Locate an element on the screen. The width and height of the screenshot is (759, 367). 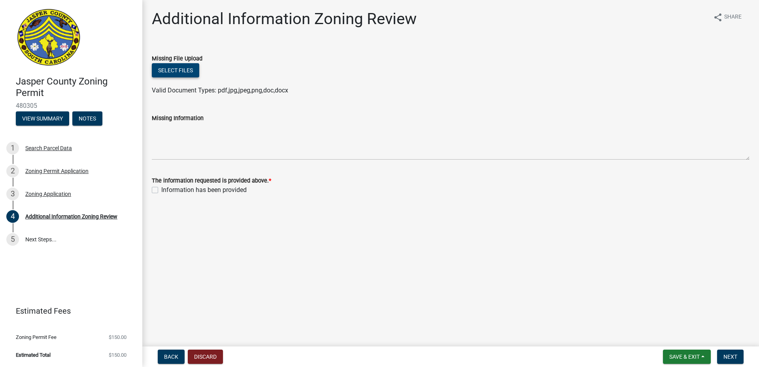
h1: Additional Information Zoning Review is located at coordinates (284, 19).